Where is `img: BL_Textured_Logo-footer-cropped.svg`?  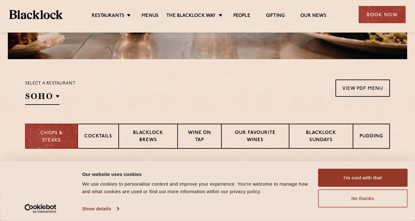
img: BL_Textured_Logo-footer-cropped.svg is located at coordinates (36, 14).